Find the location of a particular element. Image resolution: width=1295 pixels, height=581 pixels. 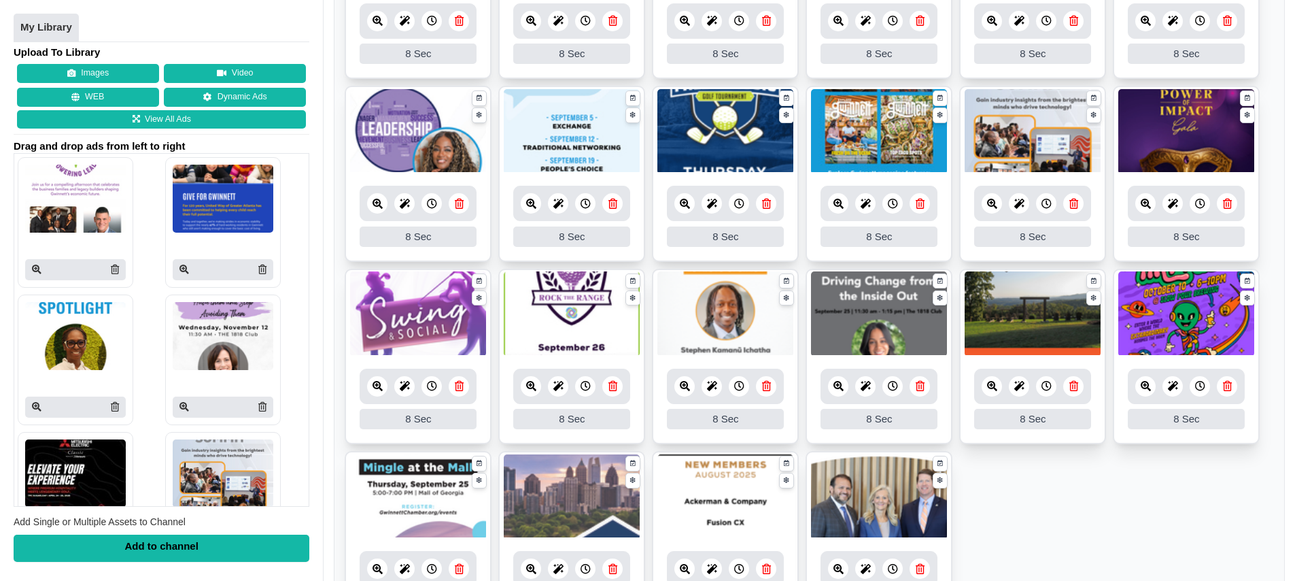

img: P250x250 image processing20250919 1639111 1n4kxa7 is located at coordinates (223, 199).